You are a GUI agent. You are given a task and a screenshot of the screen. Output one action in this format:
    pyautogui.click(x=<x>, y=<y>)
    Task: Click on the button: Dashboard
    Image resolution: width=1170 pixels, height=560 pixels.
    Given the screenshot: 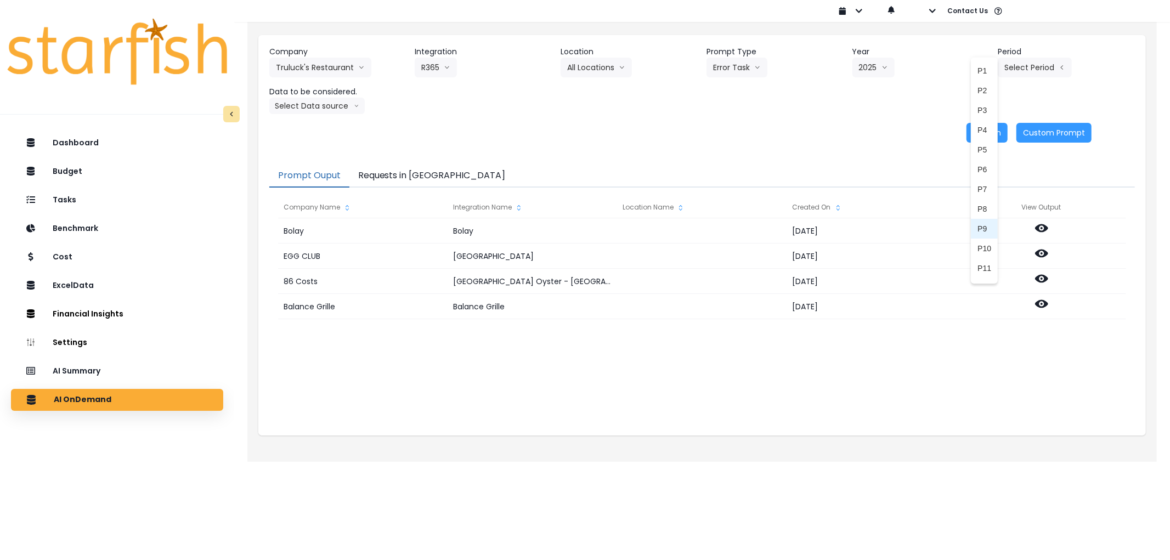 What is the action you would take?
    pyautogui.click(x=117, y=143)
    